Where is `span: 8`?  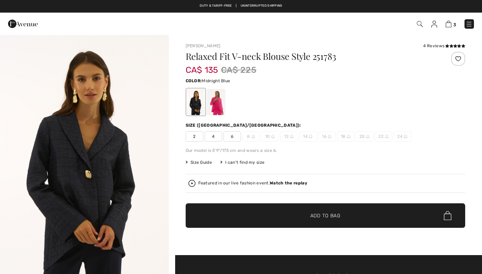 span: 8 is located at coordinates (251, 136).